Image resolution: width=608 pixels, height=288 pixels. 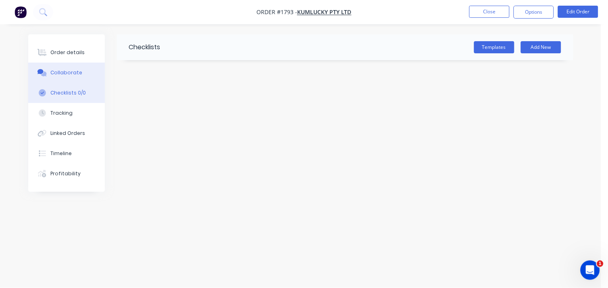 I want to click on div: Collaborate, so click(x=66, y=73).